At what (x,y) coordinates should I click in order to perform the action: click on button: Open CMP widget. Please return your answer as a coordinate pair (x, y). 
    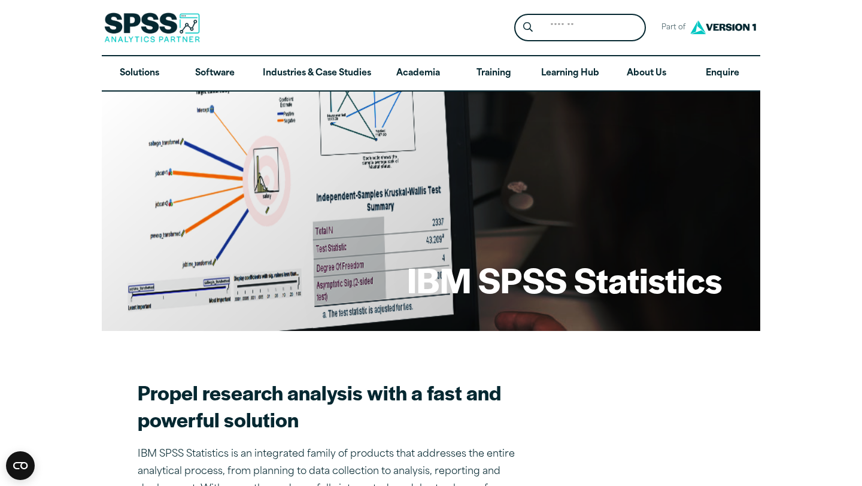
    Looking at the image, I should click on (20, 465).